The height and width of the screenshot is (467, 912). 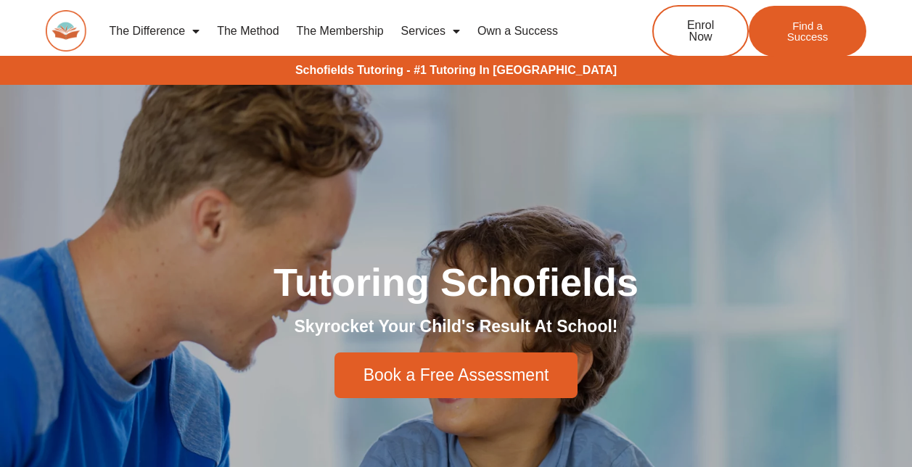 I want to click on nav: Menu, so click(x=353, y=31).